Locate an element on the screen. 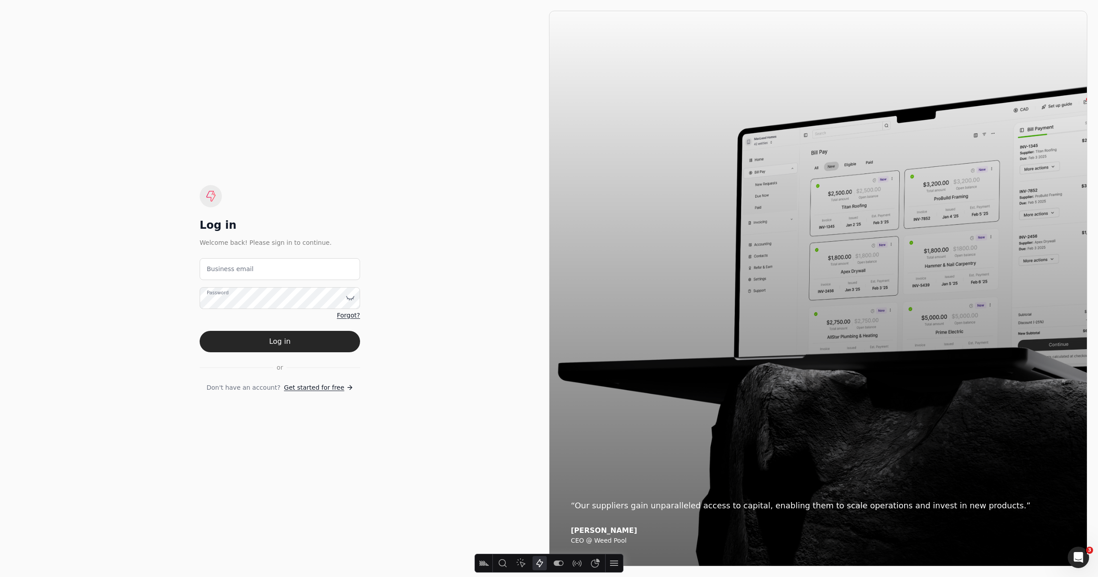 The height and width of the screenshot is (577, 1098). div: CEO @ Weed Pool is located at coordinates (818, 540).